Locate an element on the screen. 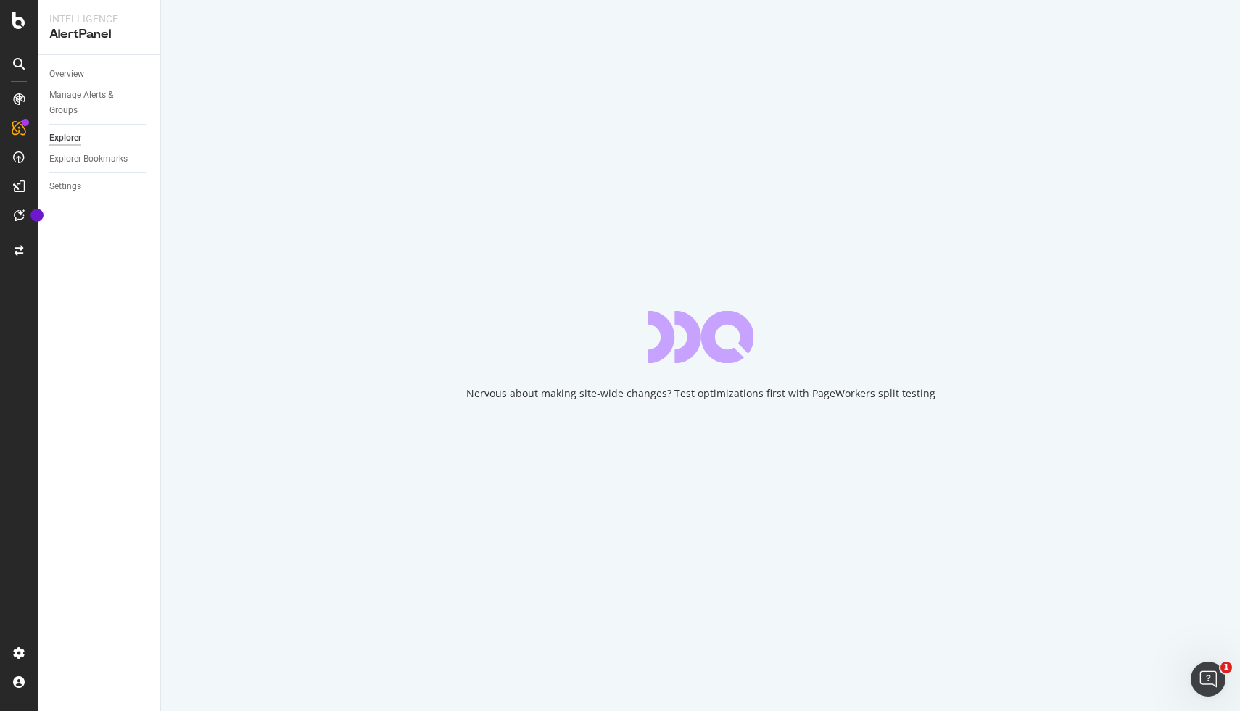 The height and width of the screenshot is (711, 1240). a: Overview is located at coordinates (99, 74).